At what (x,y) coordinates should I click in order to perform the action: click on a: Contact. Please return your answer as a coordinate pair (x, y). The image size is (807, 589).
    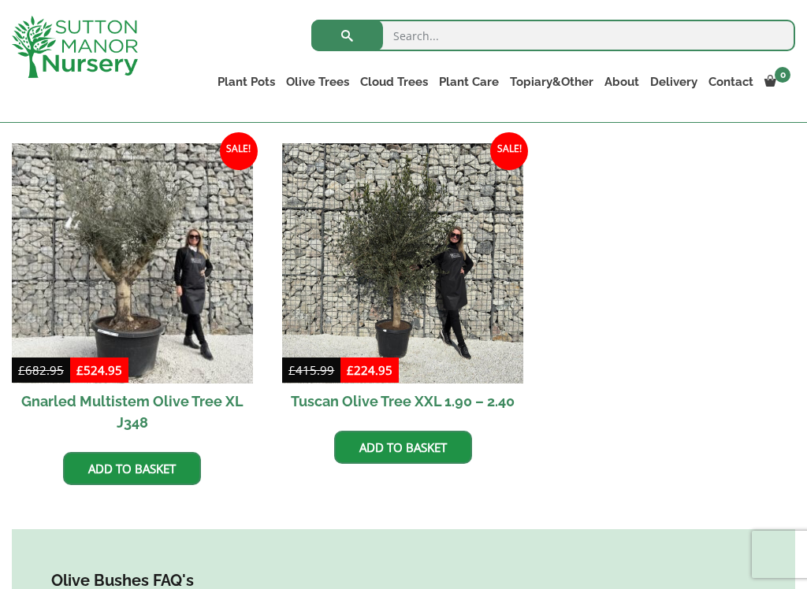
    Looking at the image, I should click on (730, 82).